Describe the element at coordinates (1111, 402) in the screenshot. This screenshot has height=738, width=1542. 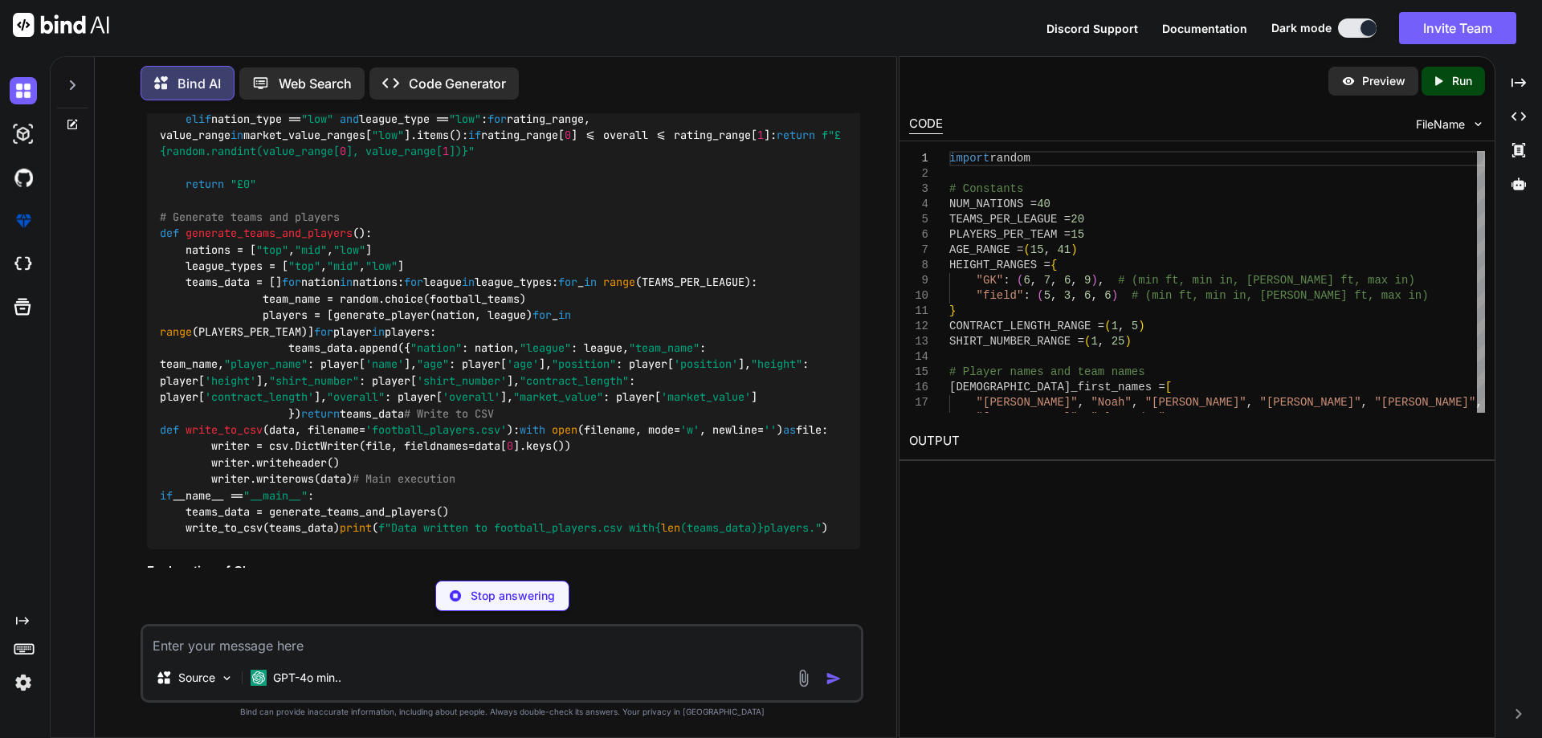
I see `span: "Noah"` at that location.